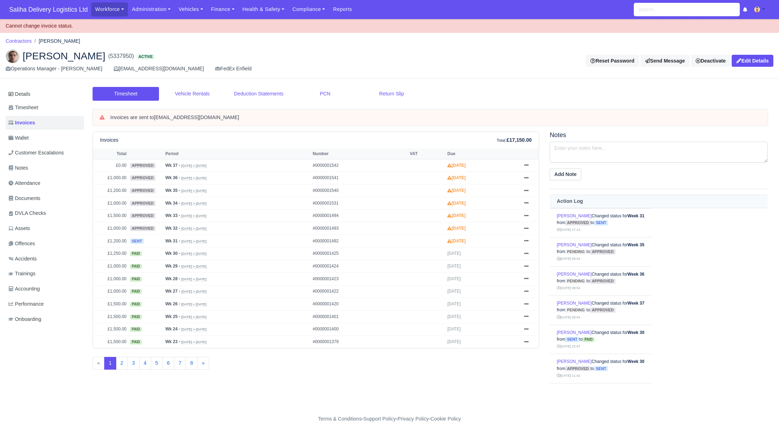  What do you see at coordinates (501, 140) in the screenshot?
I see `small: Total` at bounding box center [501, 140].